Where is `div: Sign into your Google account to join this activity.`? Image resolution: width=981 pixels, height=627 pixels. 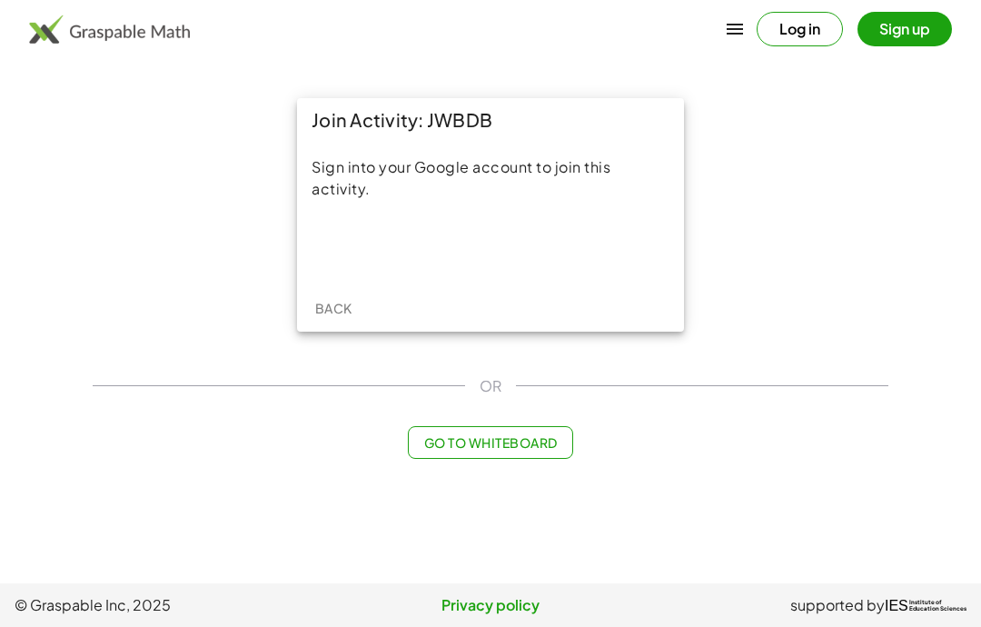 div: Sign into your Google account to join this activity. is located at coordinates (491, 178).